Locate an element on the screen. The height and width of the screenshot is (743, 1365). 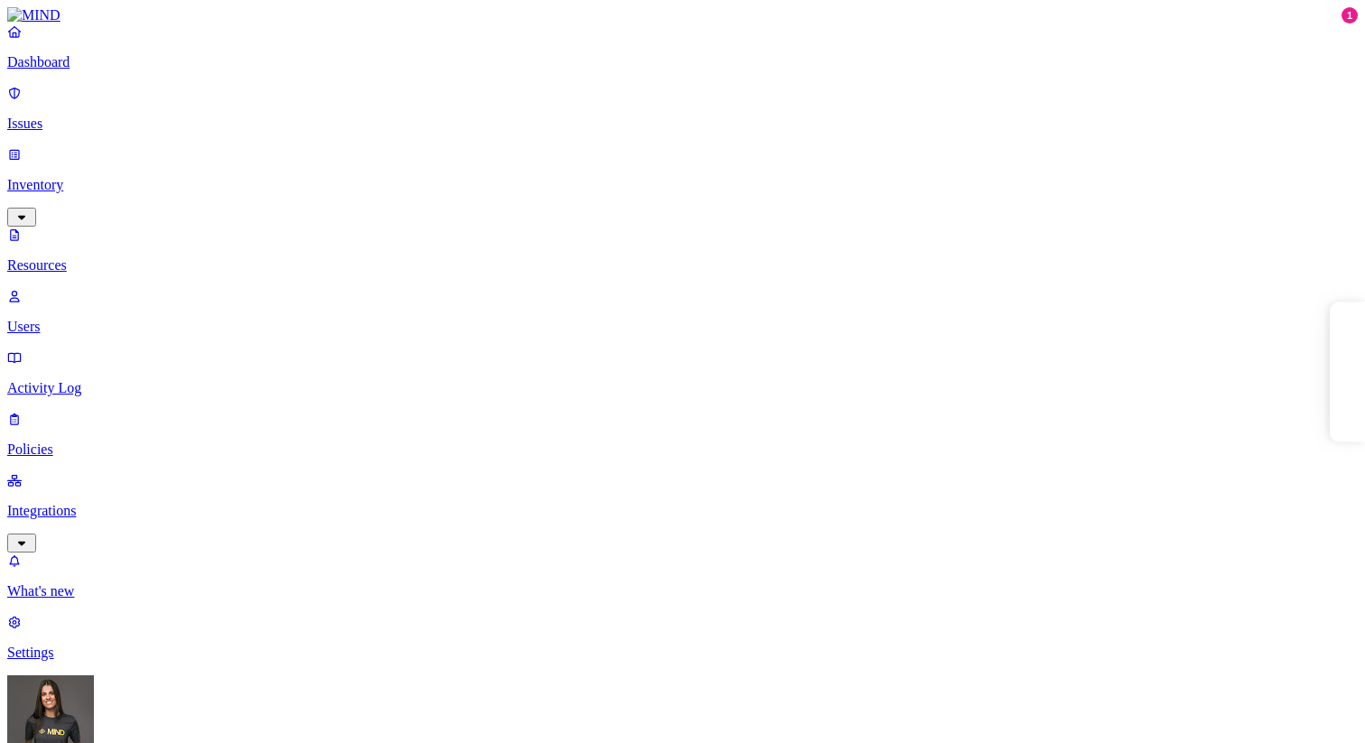
p: Settings is located at coordinates (683, 653).